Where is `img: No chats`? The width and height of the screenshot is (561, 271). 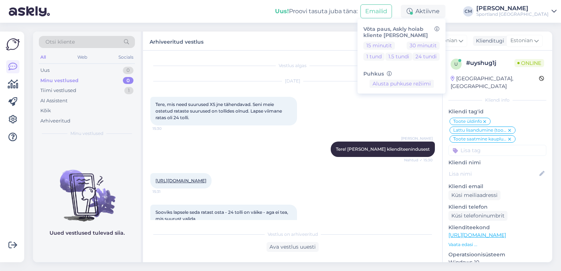
img: No chats is located at coordinates (87, 189).